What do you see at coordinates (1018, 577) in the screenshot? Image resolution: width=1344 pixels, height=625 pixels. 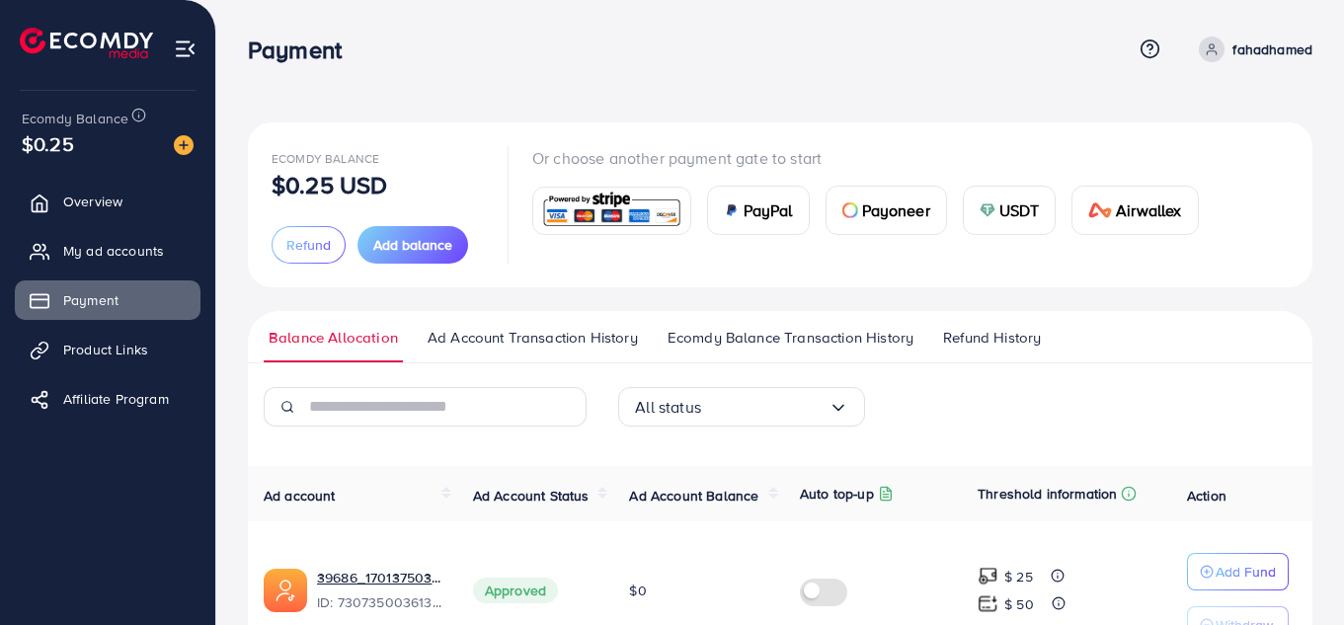 I see `p: $ 25` at bounding box center [1018, 577].